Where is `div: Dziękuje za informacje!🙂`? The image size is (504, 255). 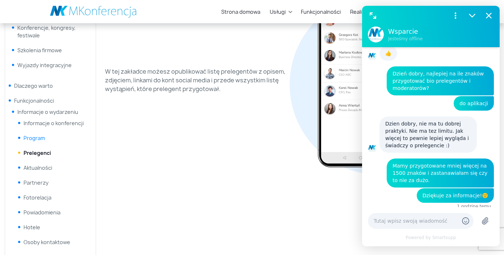 div: Dziękuje za informacje!🙂 is located at coordinates (93, 189).